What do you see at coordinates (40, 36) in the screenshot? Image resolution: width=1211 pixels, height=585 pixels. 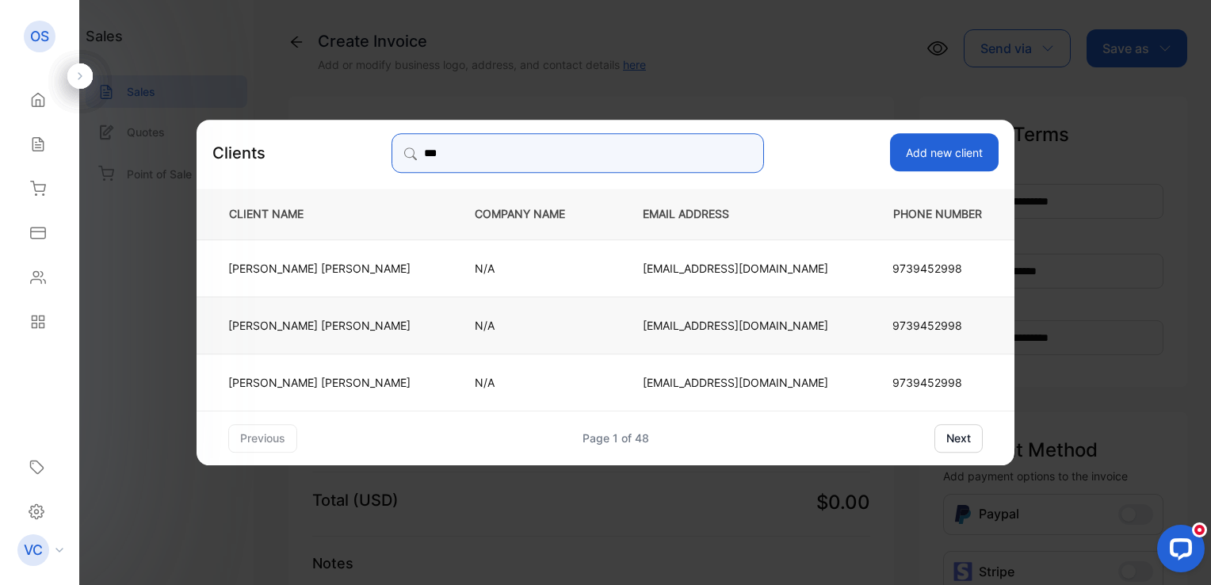 I see `p: OS` at bounding box center [40, 36].